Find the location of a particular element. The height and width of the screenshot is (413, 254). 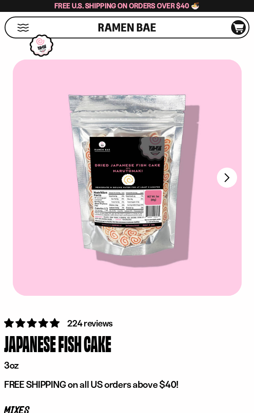

div: Fish is located at coordinates (70, 344).